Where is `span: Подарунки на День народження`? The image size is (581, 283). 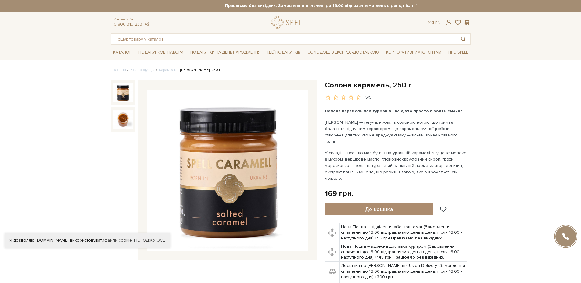 span: Подарунки на День народження is located at coordinates (225, 52).